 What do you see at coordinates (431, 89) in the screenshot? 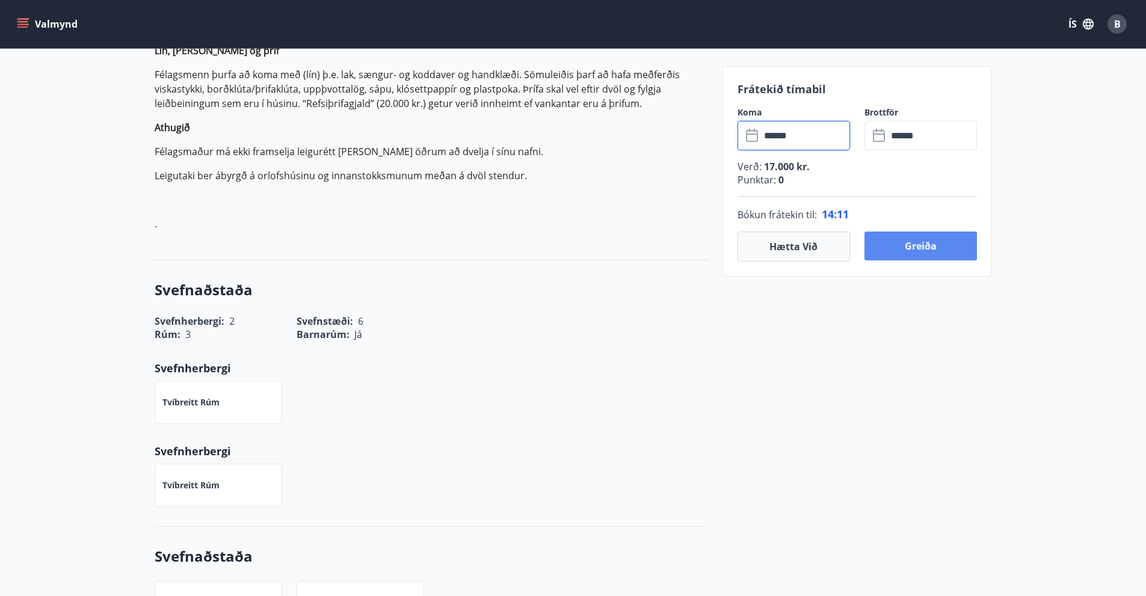
I see `p: Félagsmenn þurfa að koma með (lín) þ.e. lak, sængur- og koddaver og handklæði. Sömuleiðis þarf að...` at bounding box center [431, 89].